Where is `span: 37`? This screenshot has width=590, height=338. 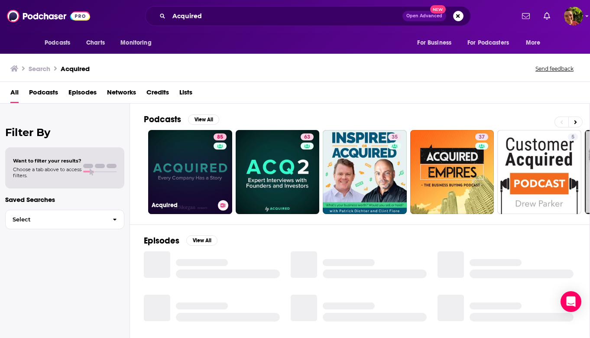
span: 37 is located at coordinates (481, 137).